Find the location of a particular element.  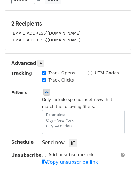

h5: Advanced is located at coordinates (68, 63).